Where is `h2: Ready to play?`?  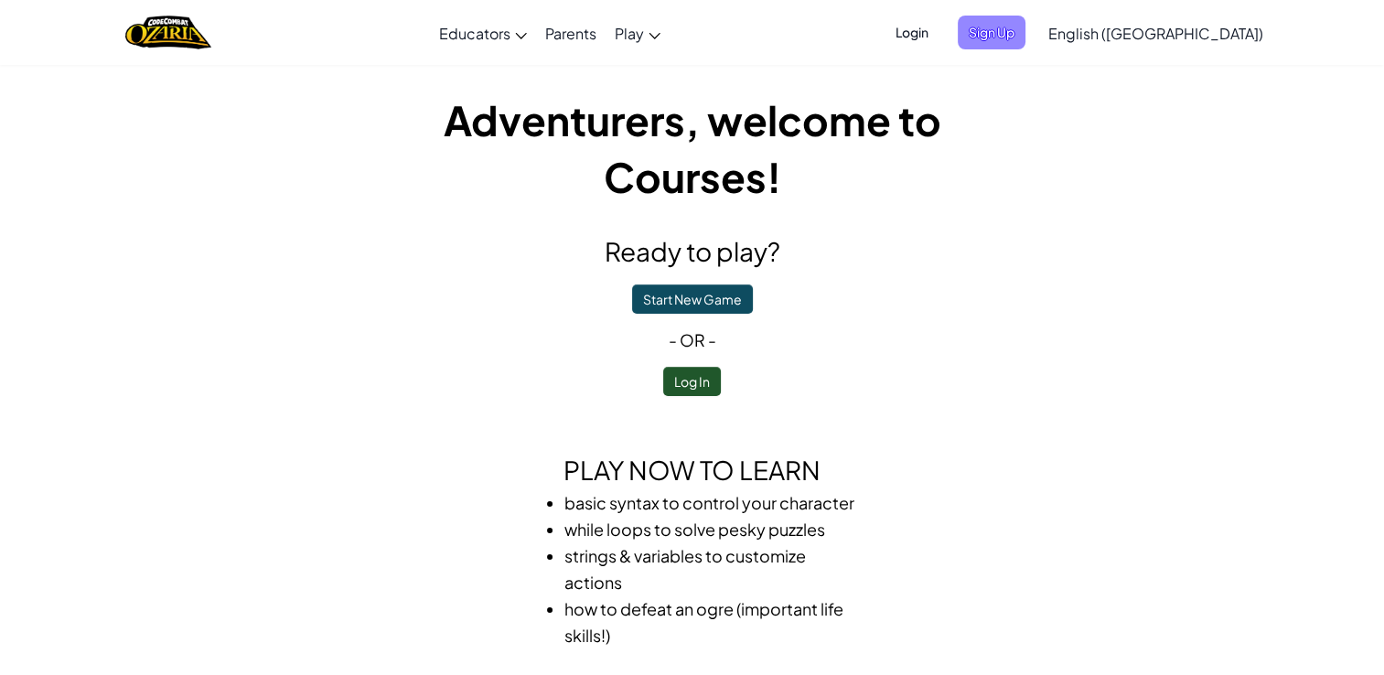
h2: Ready to play? is located at coordinates (692, 252).